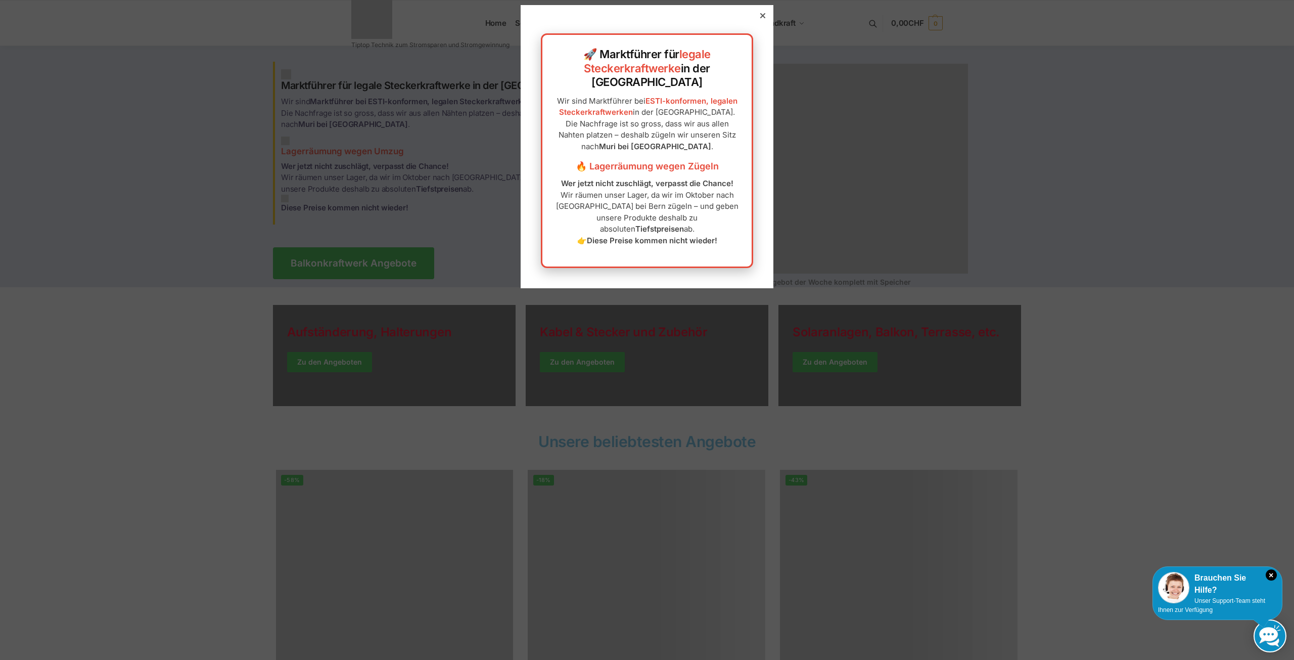 This screenshot has width=1294, height=660. Describe the element at coordinates (647, 183) in the screenshot. I see `strong: Wer jetzt nicht zuschlägt, verpasst die Chance!` at that location.